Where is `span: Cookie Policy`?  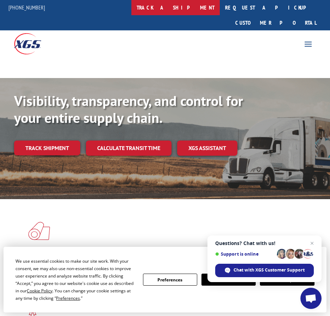
span: Cookie Policy is located at coordinates (39, 290).